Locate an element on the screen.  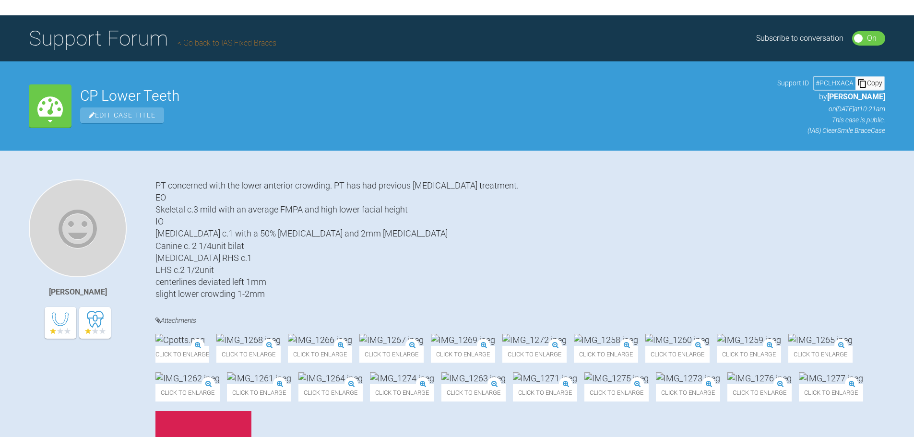
img: IMG_1277.jpeg is located at coordinates (831, 378).